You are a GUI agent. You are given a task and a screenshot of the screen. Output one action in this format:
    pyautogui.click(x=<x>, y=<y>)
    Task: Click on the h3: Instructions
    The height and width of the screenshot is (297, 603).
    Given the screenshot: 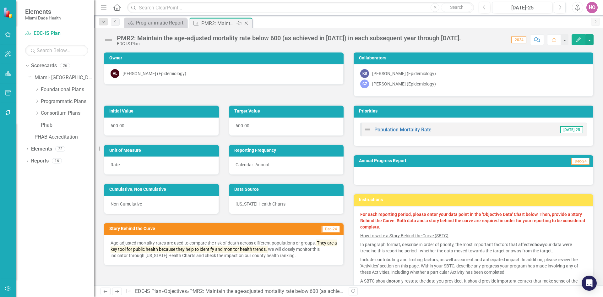 What is the action you would take?
    pyautogui.click(x=474, y=199)
    